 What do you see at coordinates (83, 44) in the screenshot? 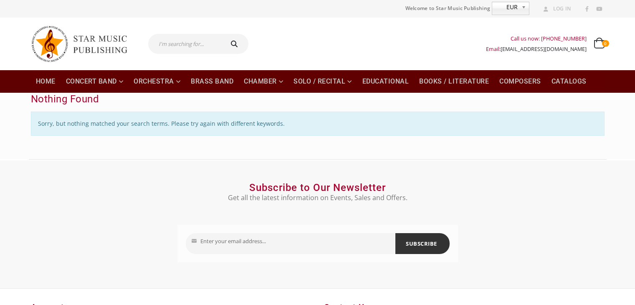
I see `img: Star Music Publishing` at bounding box center [83, 44].